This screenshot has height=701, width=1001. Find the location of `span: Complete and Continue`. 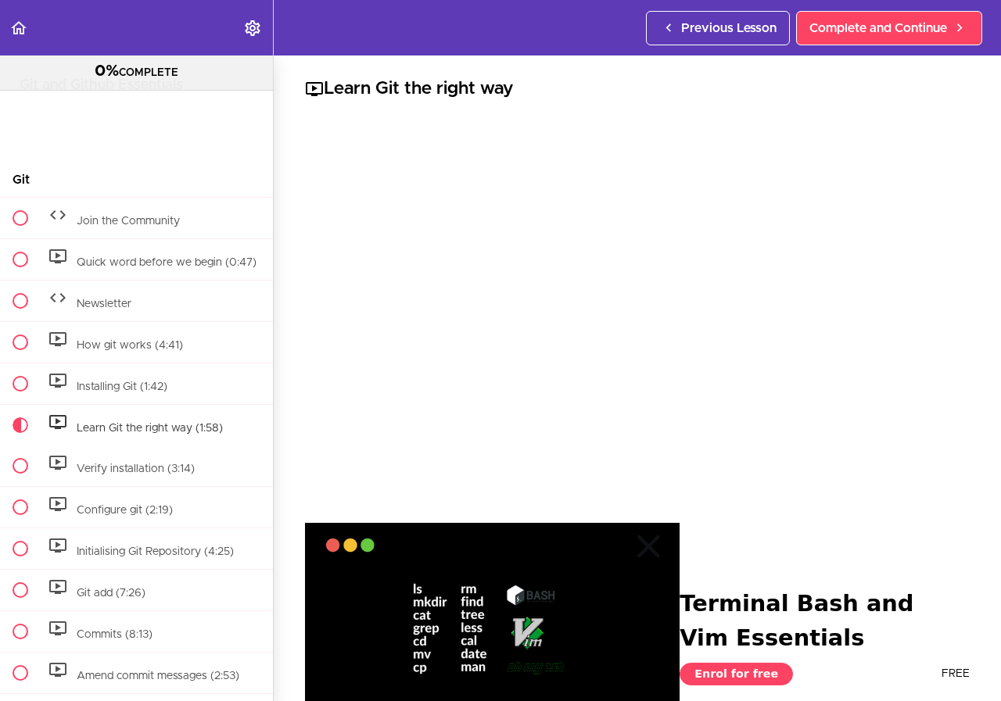

span: Complete and Continue is located at coordinates (878, 28).